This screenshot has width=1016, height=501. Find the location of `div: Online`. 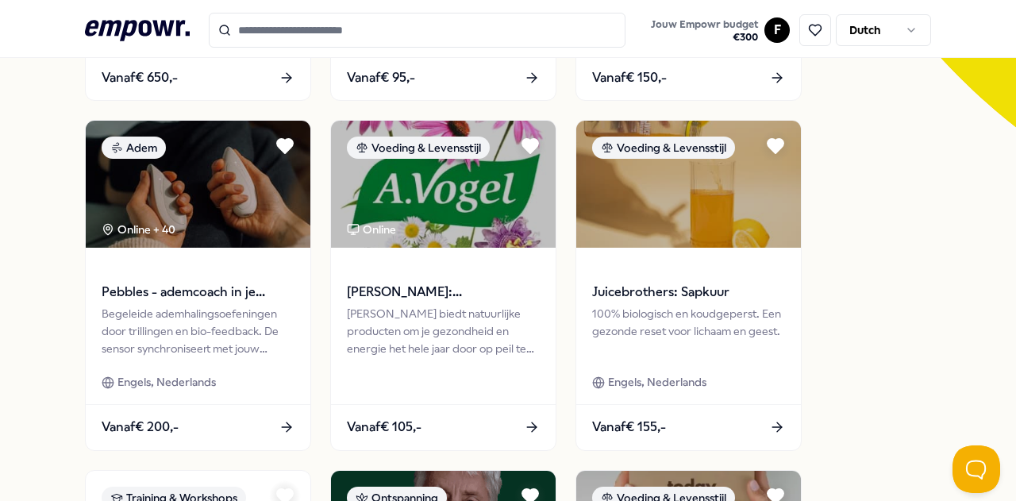

div: Online is located at coordinates (372, 229).